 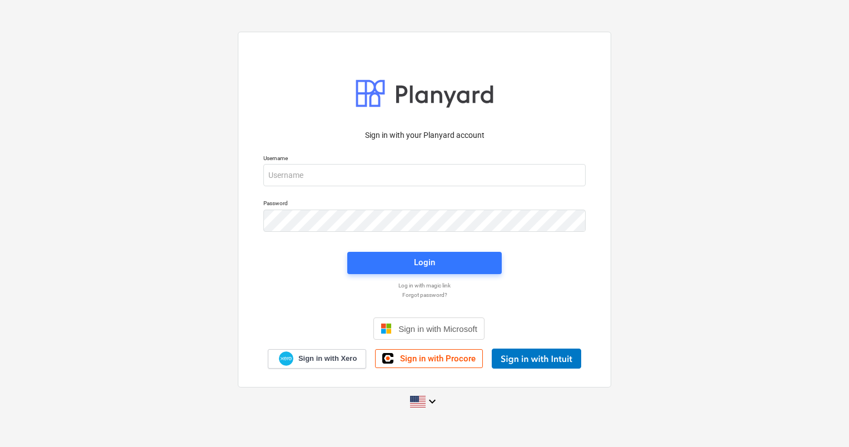 I want to click on span: Sign in with Procore, so click(x=438, y=358).